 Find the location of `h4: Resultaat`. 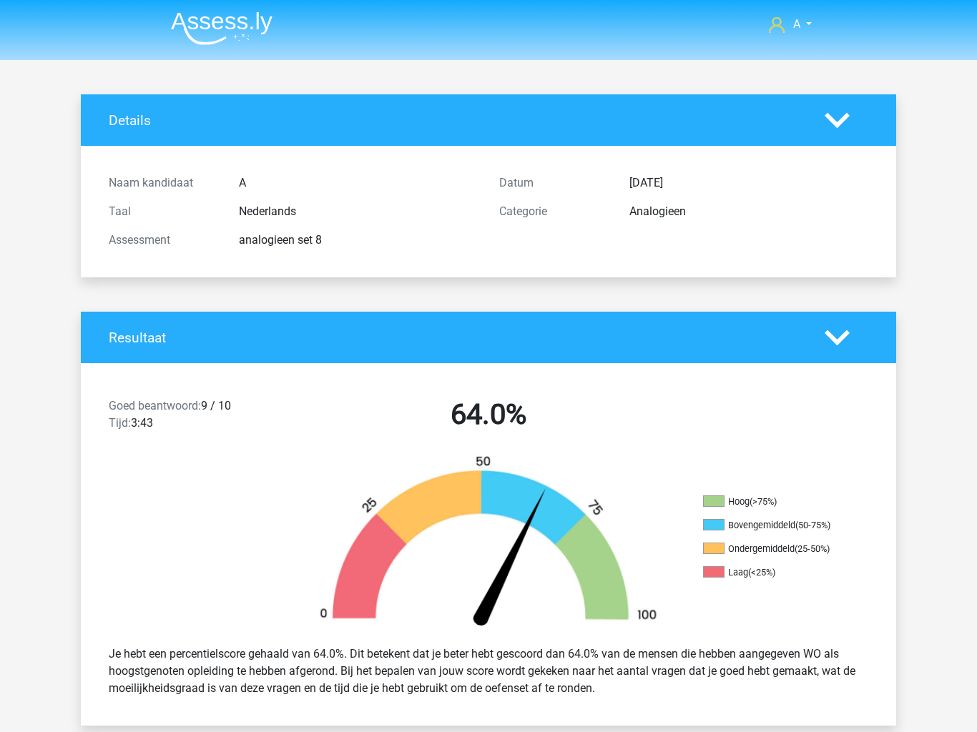

h4: Resultaat is located at coordinates (455, 337).